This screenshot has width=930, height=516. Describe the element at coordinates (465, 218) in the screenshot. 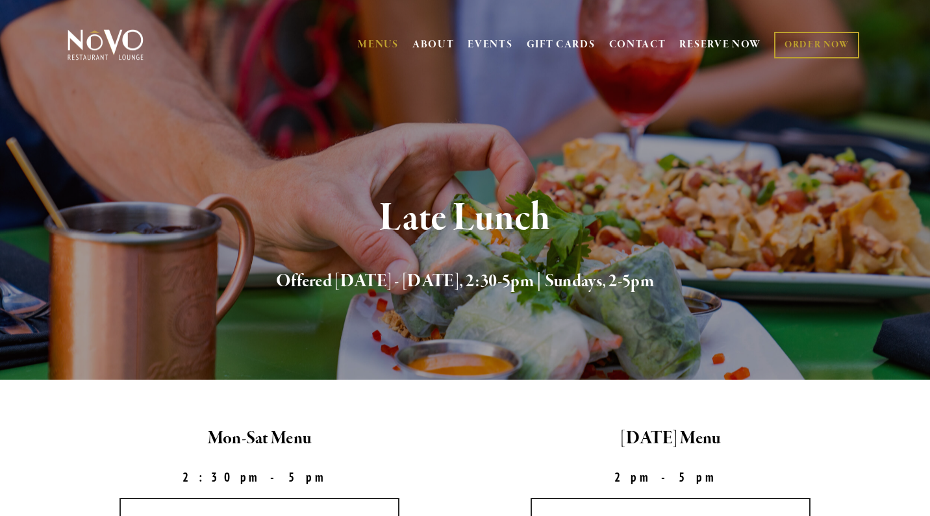

I see `h1: Late Lunch` at that location.